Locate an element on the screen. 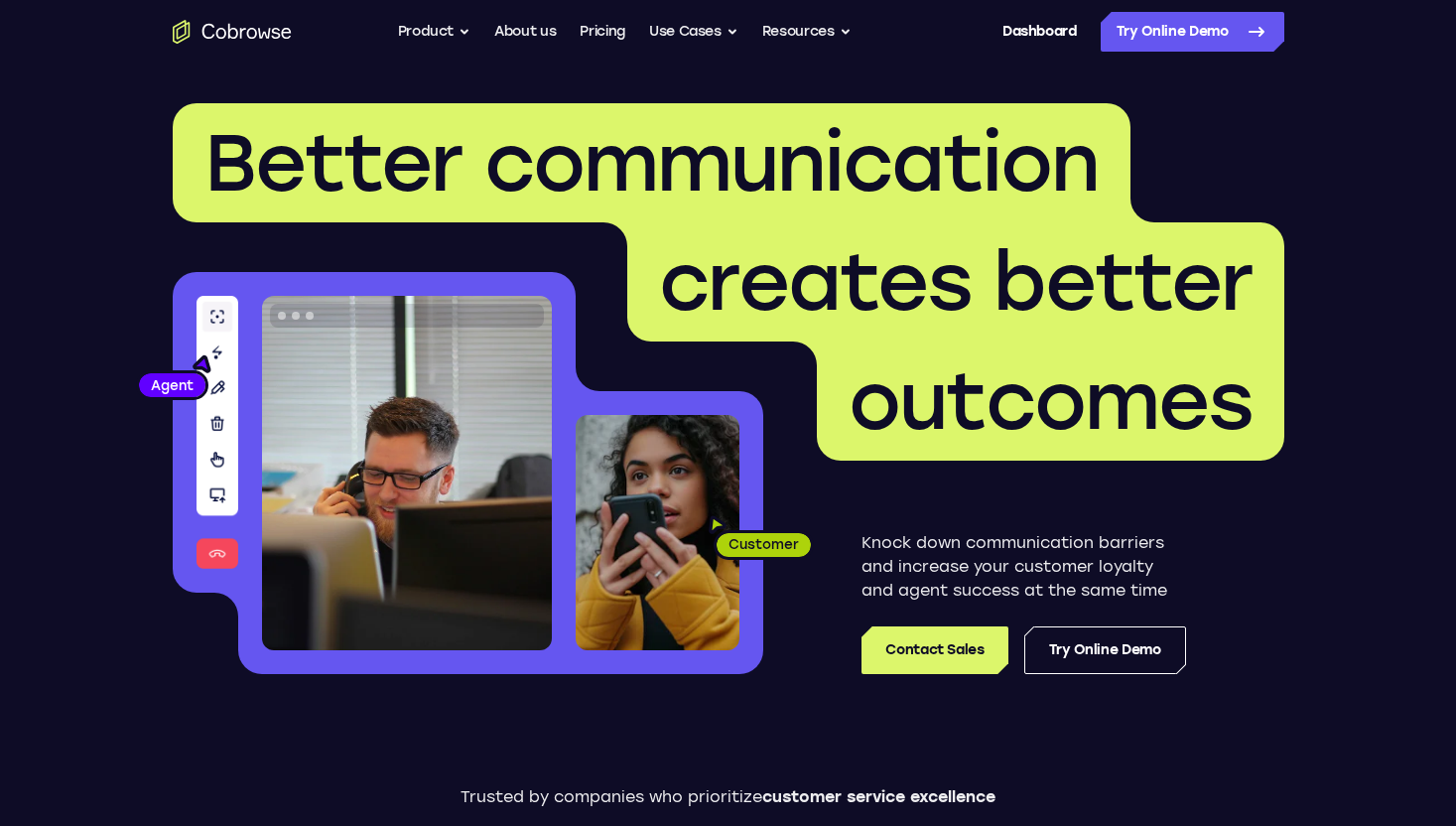 This screenshot has width=1456, height=826. img: A customer support agent talking on the phone is located at coordinates (407, 472).